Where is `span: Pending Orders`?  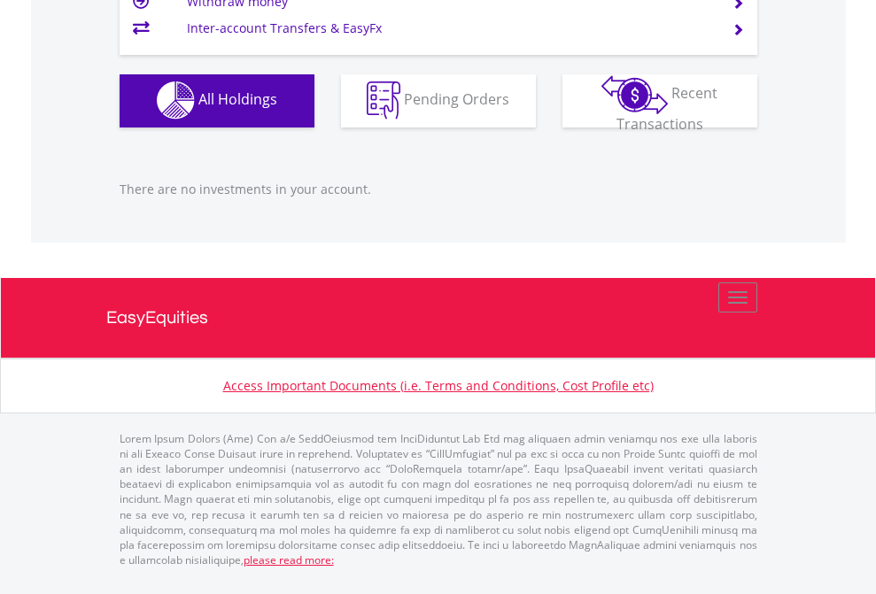 span: Pending Orders is located at coordinates (456, 99).